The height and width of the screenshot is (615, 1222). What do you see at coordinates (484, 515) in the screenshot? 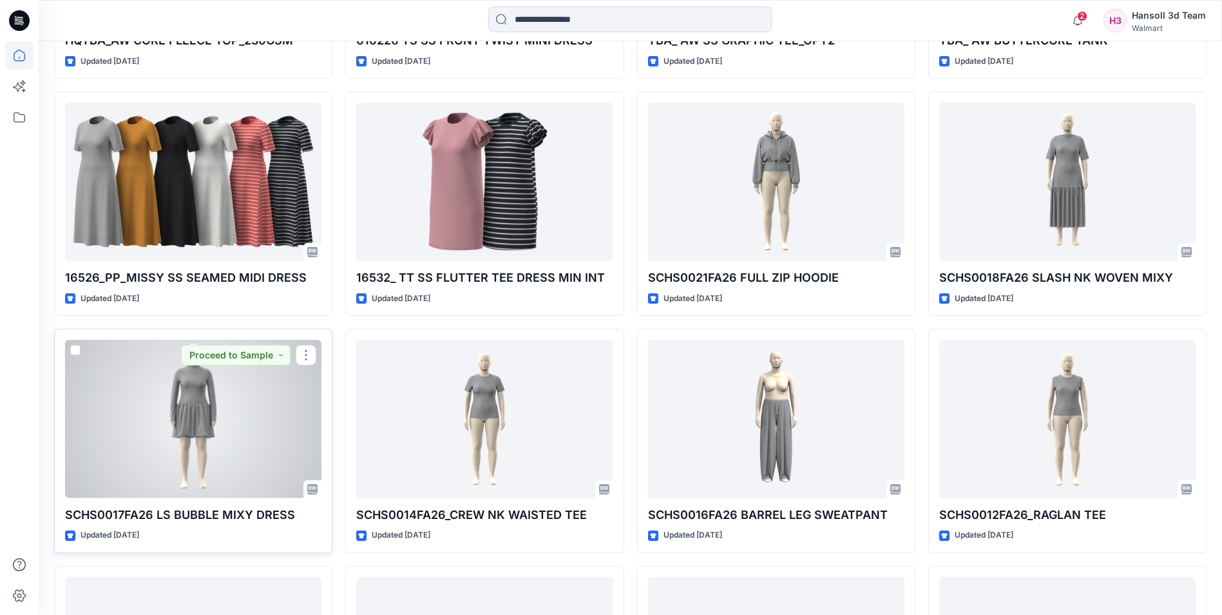
I see `p: SCHS0014FA26_CREW NK WAISTED TEE` at bounding box center [484, 515].